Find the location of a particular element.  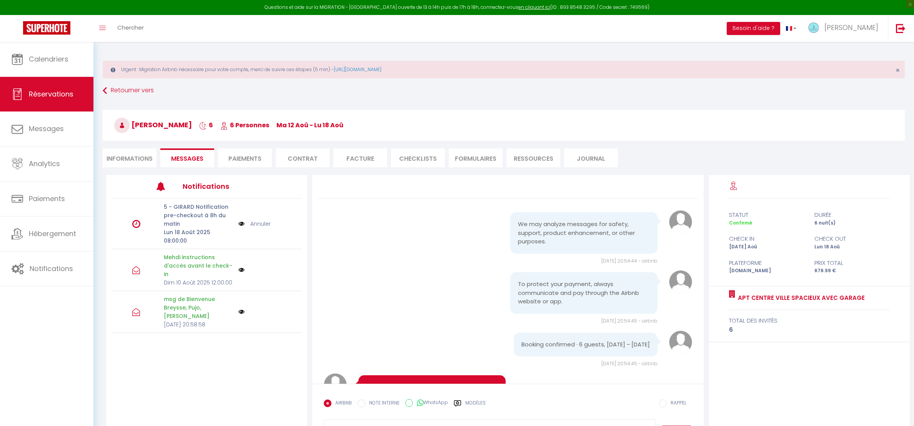

li: Informations is located at coordinates (130, 158).